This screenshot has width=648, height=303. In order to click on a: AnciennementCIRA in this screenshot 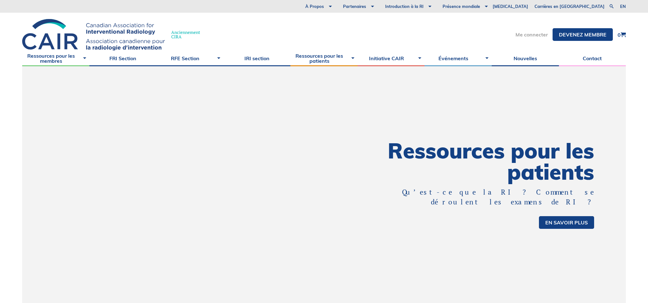, I will do `click(114, 35)`.